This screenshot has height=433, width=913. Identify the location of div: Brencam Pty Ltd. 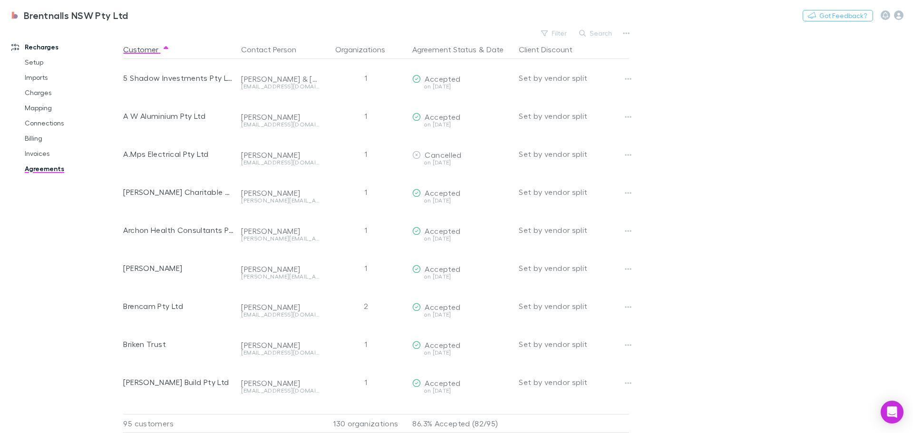
(178, 306).